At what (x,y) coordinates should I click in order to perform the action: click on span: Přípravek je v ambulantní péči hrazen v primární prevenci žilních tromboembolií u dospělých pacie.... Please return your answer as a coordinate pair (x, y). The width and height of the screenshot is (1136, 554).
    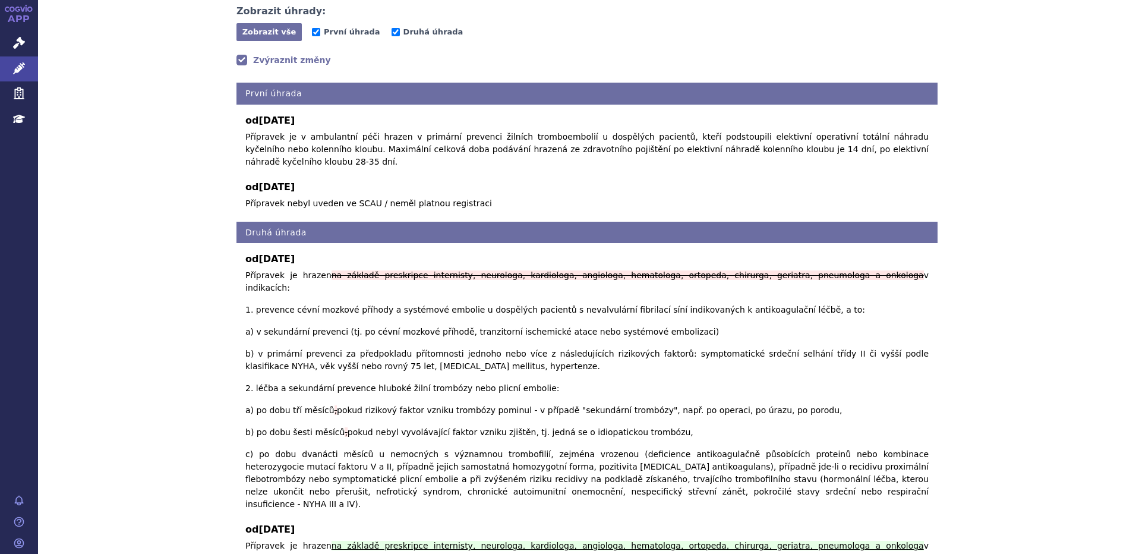
    Looking at the image, I should click on (587, 149).